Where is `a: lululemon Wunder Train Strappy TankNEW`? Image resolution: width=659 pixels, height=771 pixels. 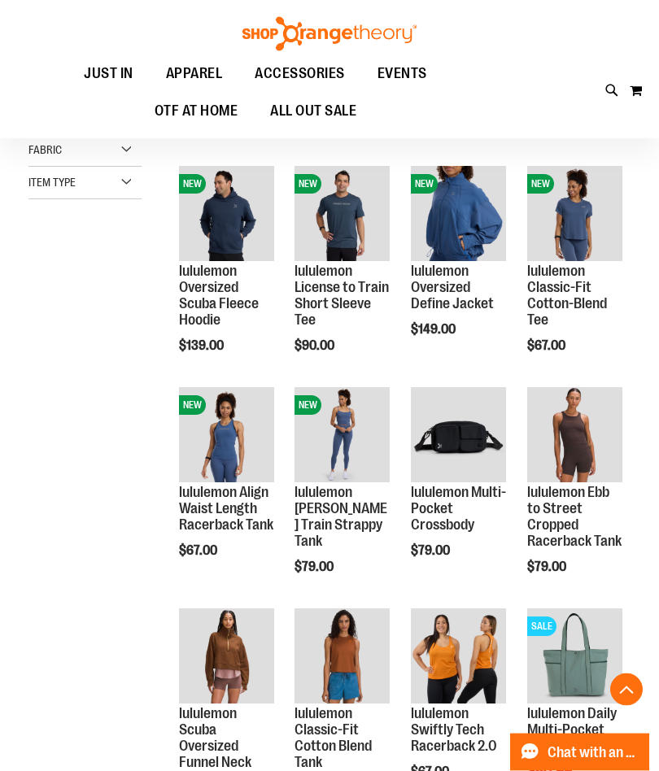
a: lululemon Wunder Train Strappy TankNEW is located at coordinates (341, 437).